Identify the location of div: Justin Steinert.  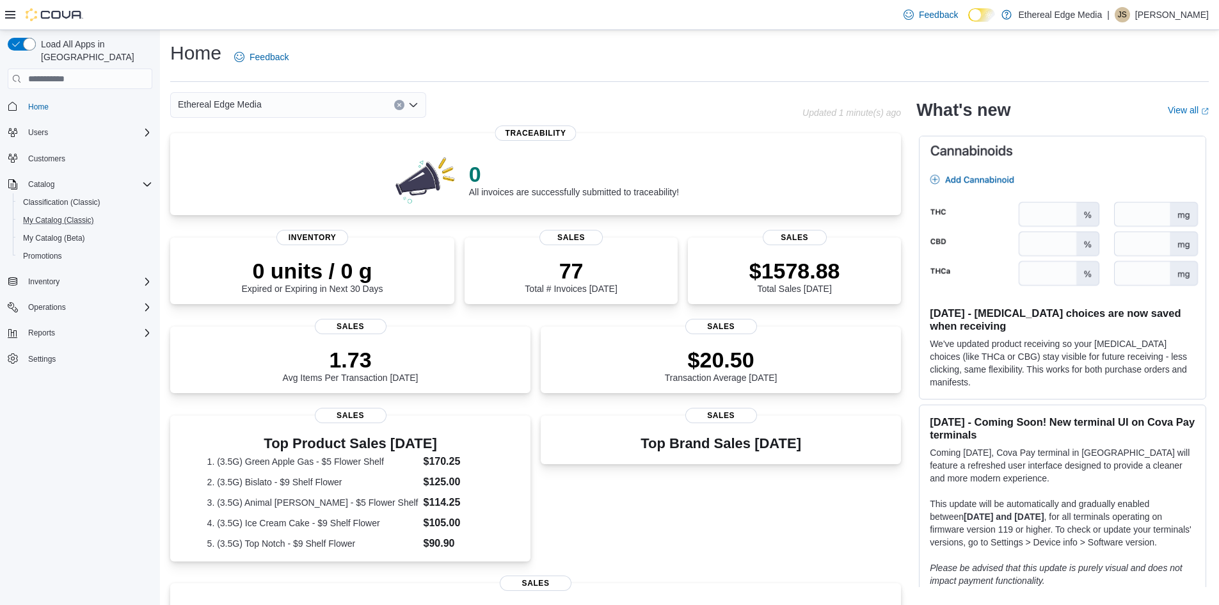
(1123, 15).